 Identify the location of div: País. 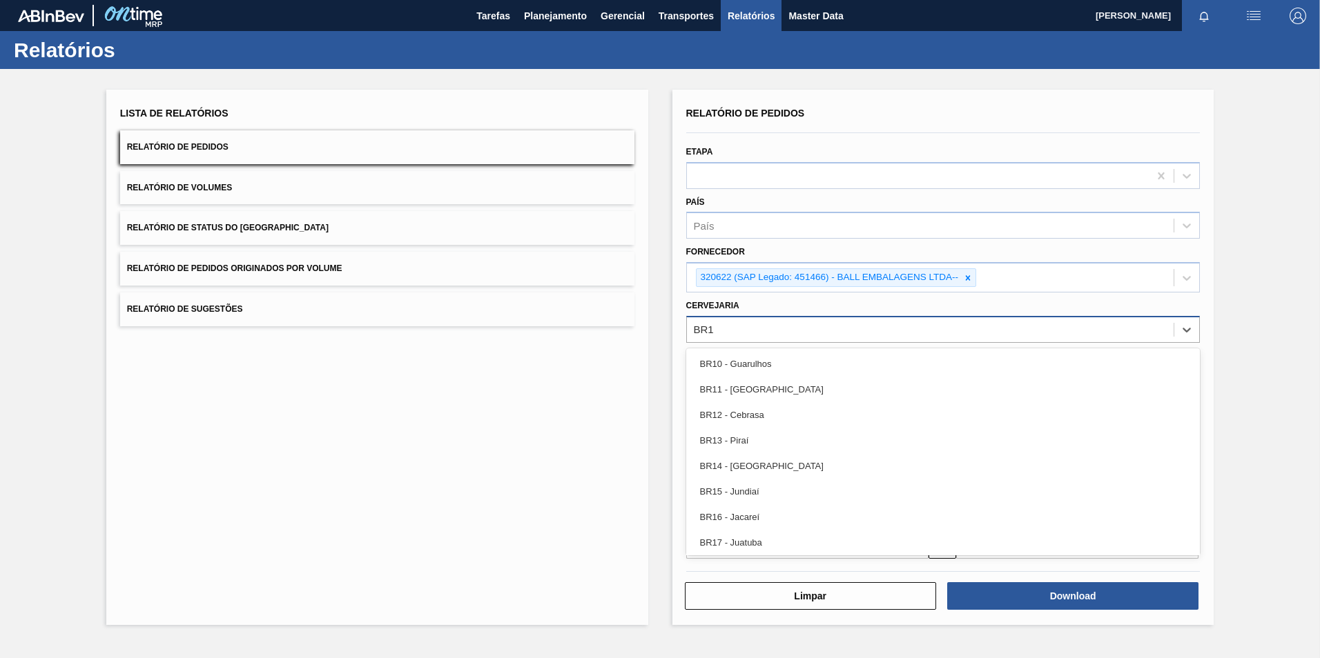
(704, 226).